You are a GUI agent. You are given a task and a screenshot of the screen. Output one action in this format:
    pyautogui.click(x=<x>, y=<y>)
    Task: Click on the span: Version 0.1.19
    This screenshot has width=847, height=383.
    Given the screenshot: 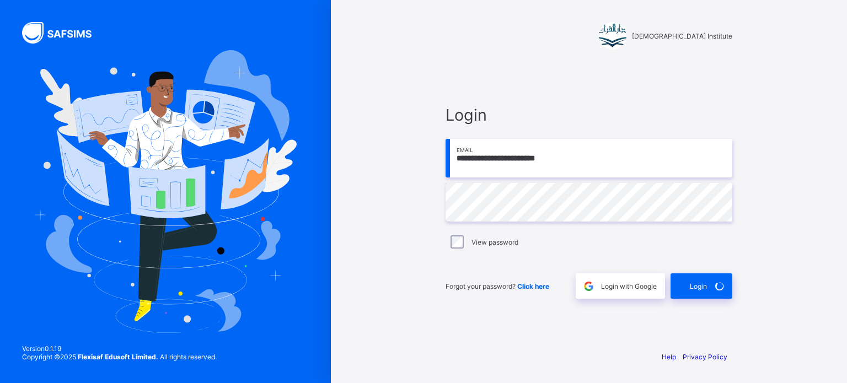 What is the action you would take?
    pyautogui.click(x=119, y=348)
    